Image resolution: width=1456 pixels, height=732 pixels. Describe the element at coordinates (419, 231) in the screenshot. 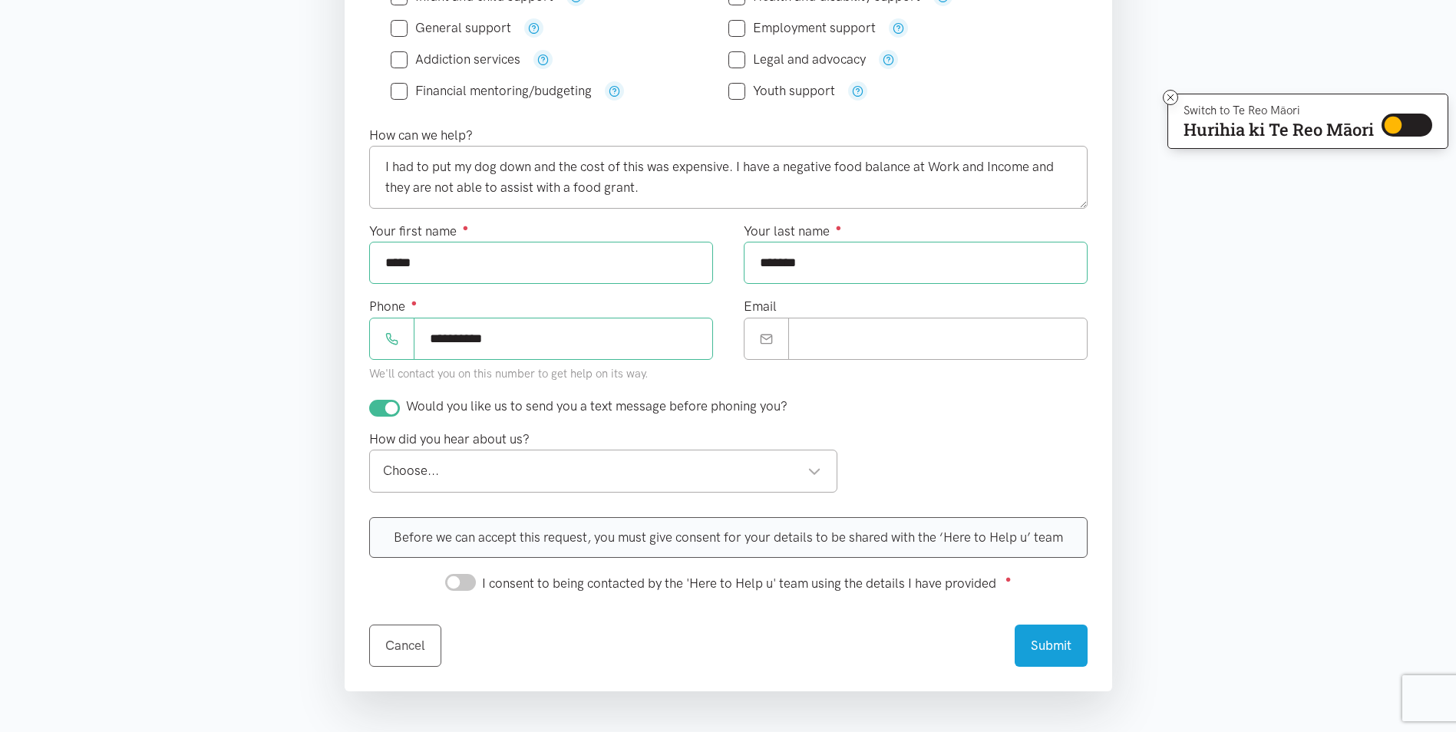

I see `label: Your first name` at that location.